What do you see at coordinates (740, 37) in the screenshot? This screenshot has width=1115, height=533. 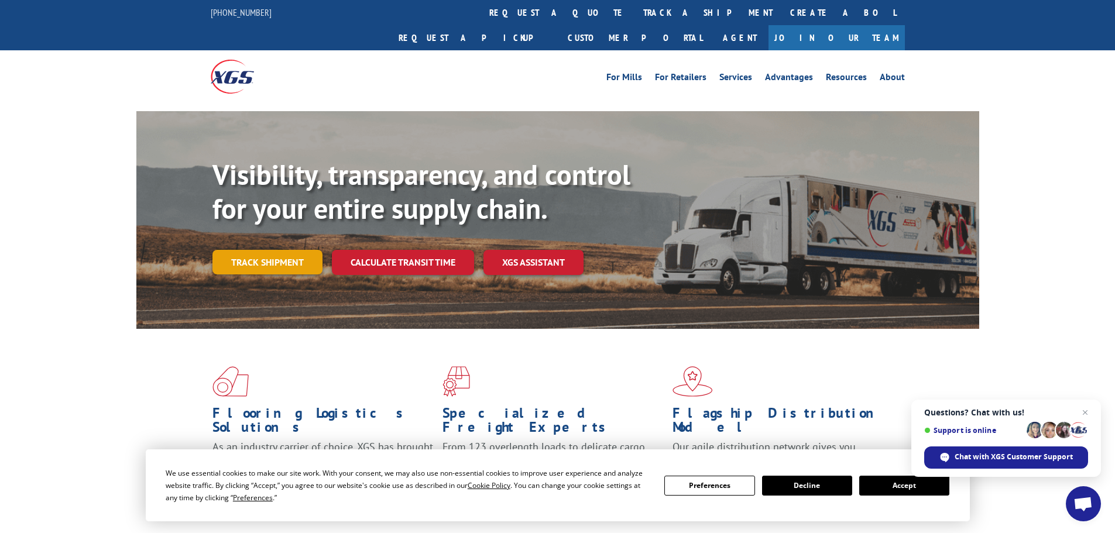 I see `a: Agent` at bounding box center [740, 37].